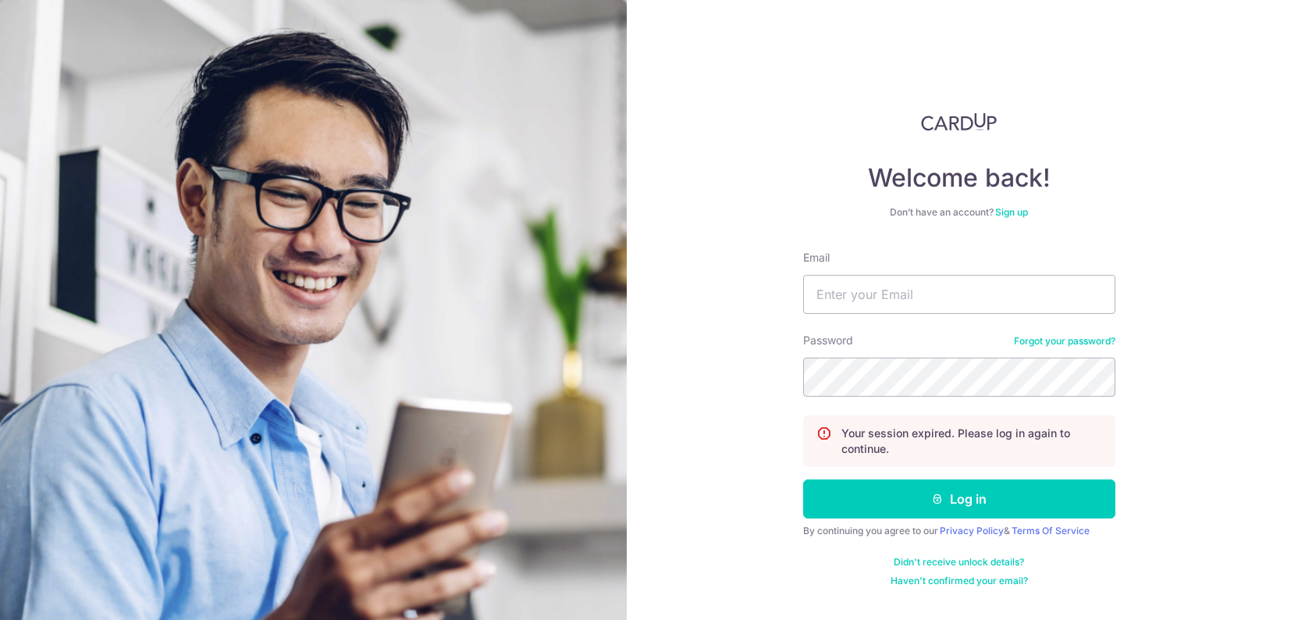 This screenshot has width=1291, height=620. I want to click on img: CardUp Logo, so click(959, 122).